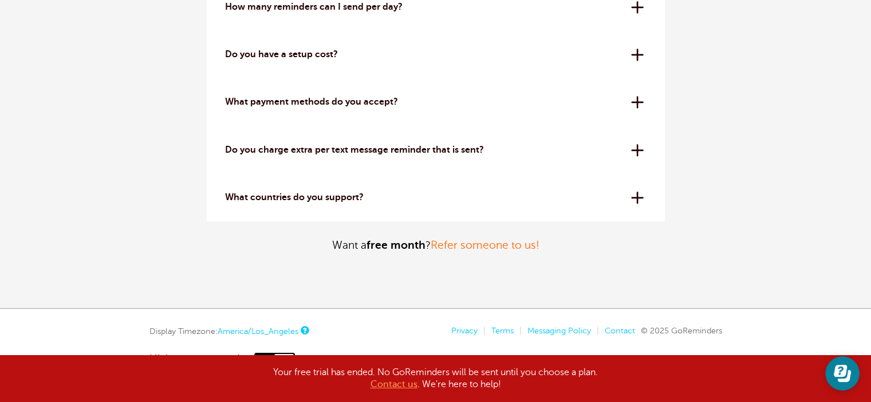 Image resolution: width=871 pixels, height=402 pixels. Describe the element at coordinates (436, 361) in the screenshot. I see `a: High-contrast mode: On Off` at that location.